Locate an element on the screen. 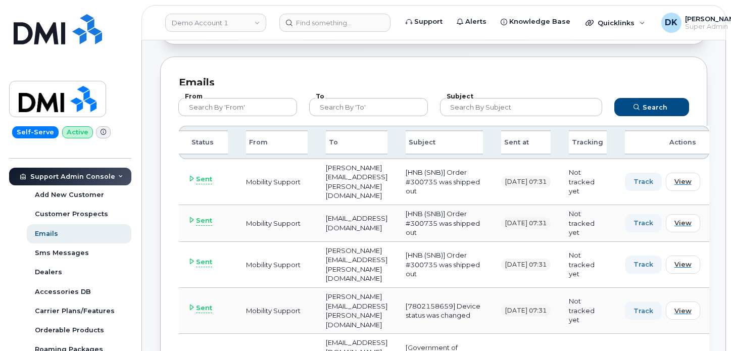  div: Quicklinks is located at coordinates (615, 23).